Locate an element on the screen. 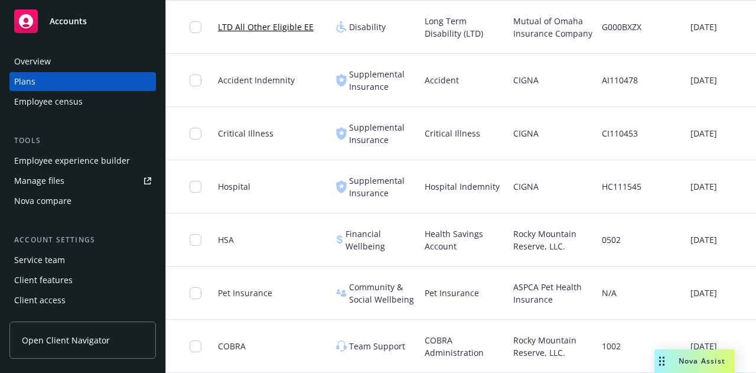 The image size is (756, 373). div: Overview is located at coordinates (32, 61).